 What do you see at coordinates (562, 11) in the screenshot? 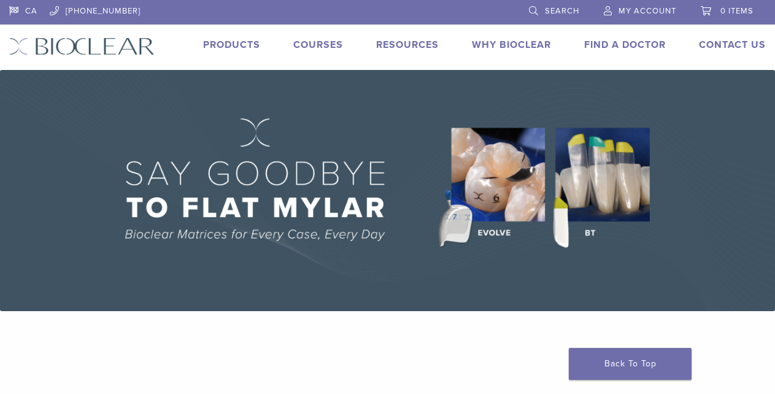
I see `span: Search` at bounding box center [562, 11].